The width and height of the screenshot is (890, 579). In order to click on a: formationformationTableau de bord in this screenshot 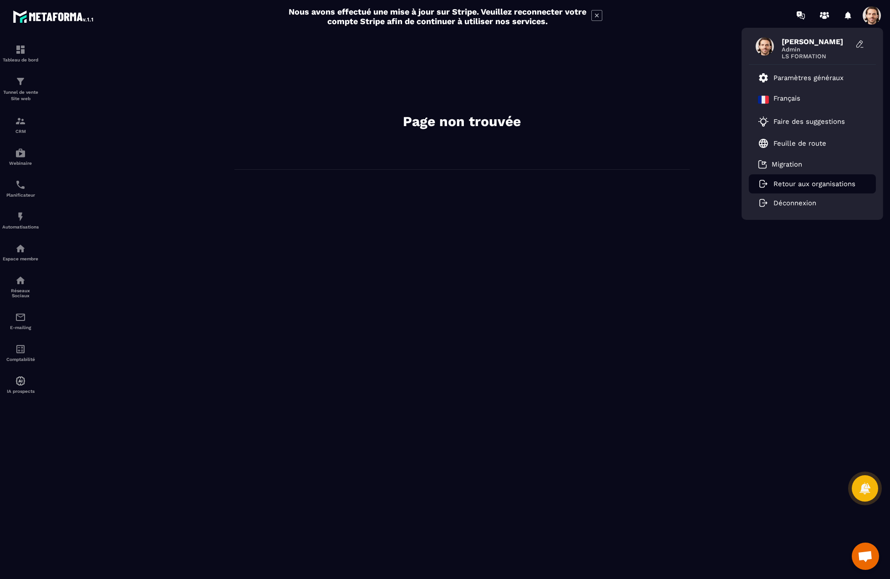, I will do `click(20, 53)`.